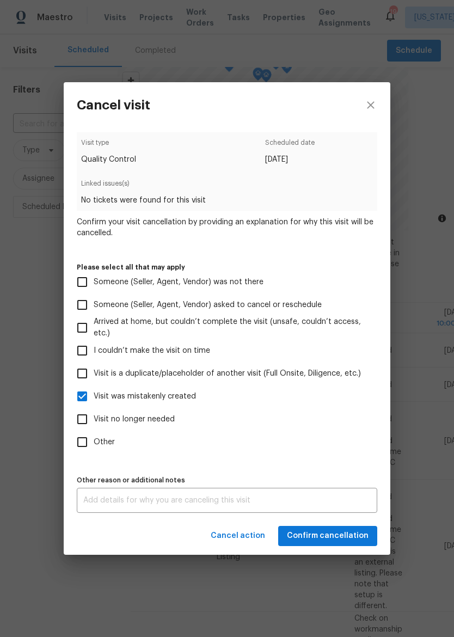 The height and width of the screenshot is (637, 454). I want to click on span: Linked issues(s), so click(226, 187).